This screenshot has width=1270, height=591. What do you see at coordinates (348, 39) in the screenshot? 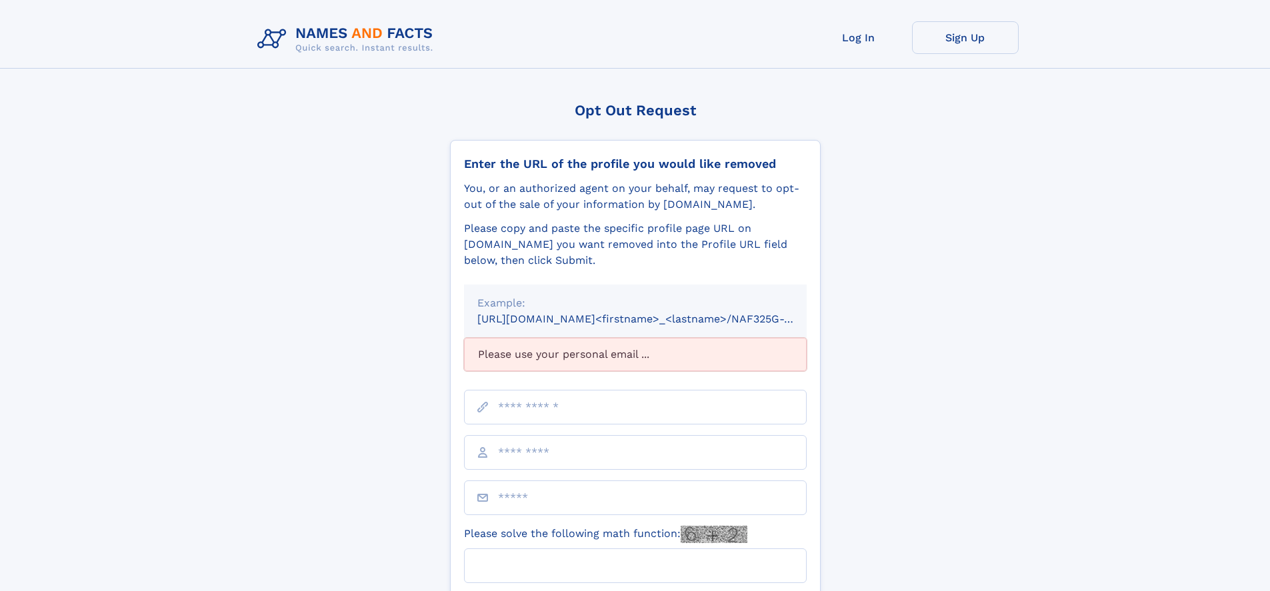
I see `img: Logo Names and Facts` at bounding box center [348, 39].